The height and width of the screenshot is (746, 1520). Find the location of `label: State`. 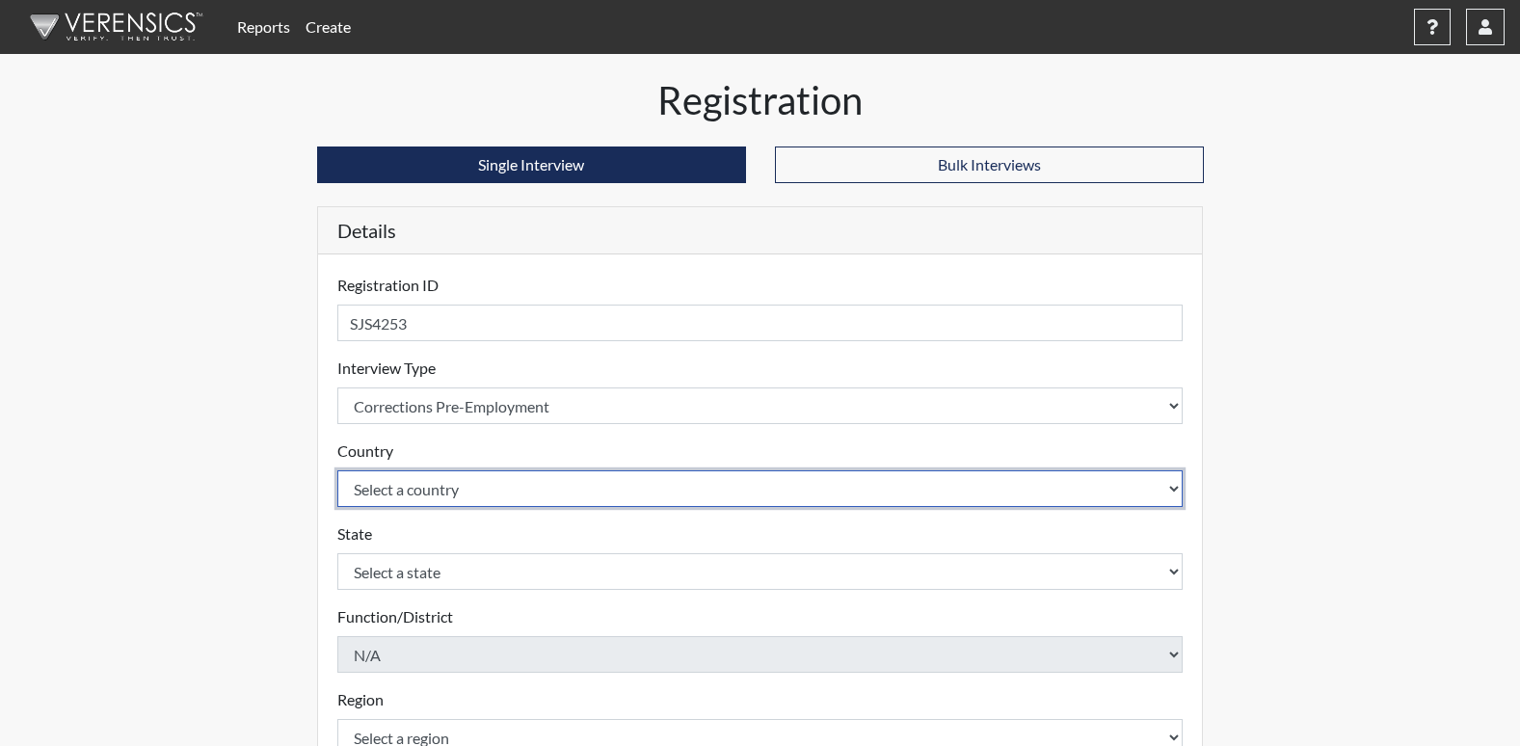

label: State is located at coordinates (355, 534).